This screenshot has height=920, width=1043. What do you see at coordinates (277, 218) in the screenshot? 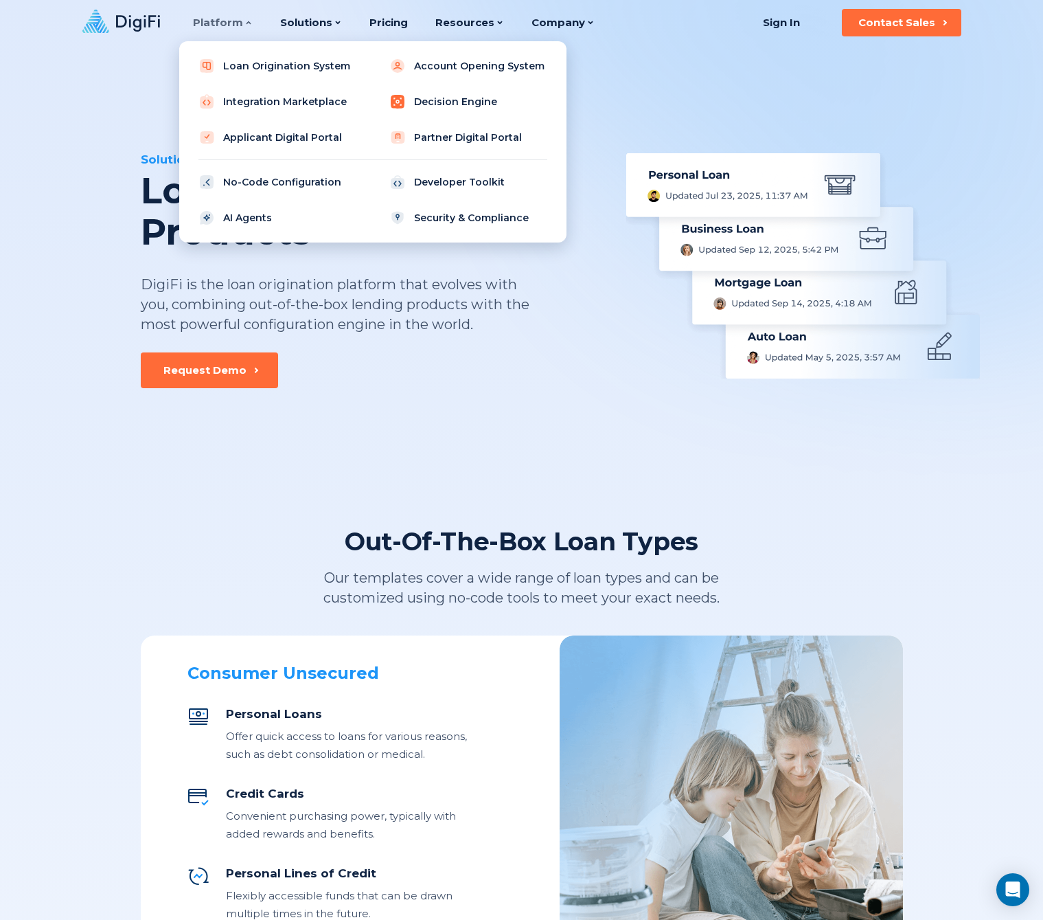
I see `a: AI Agents` at bounding box center [277, 218].